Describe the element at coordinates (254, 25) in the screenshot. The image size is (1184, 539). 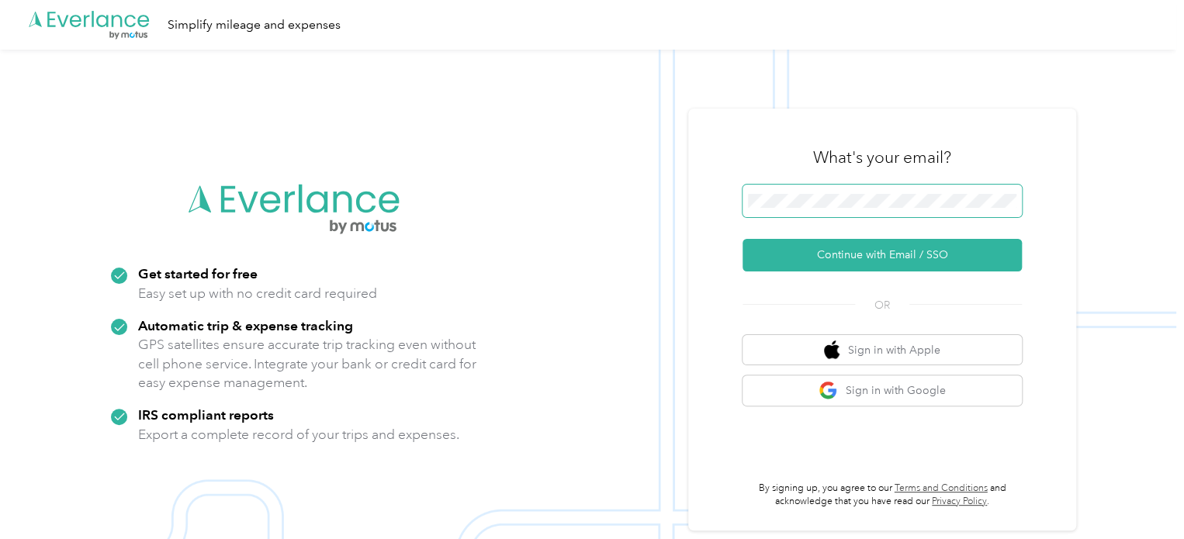
I see `div: Simplify mileage and expenses` at that location.